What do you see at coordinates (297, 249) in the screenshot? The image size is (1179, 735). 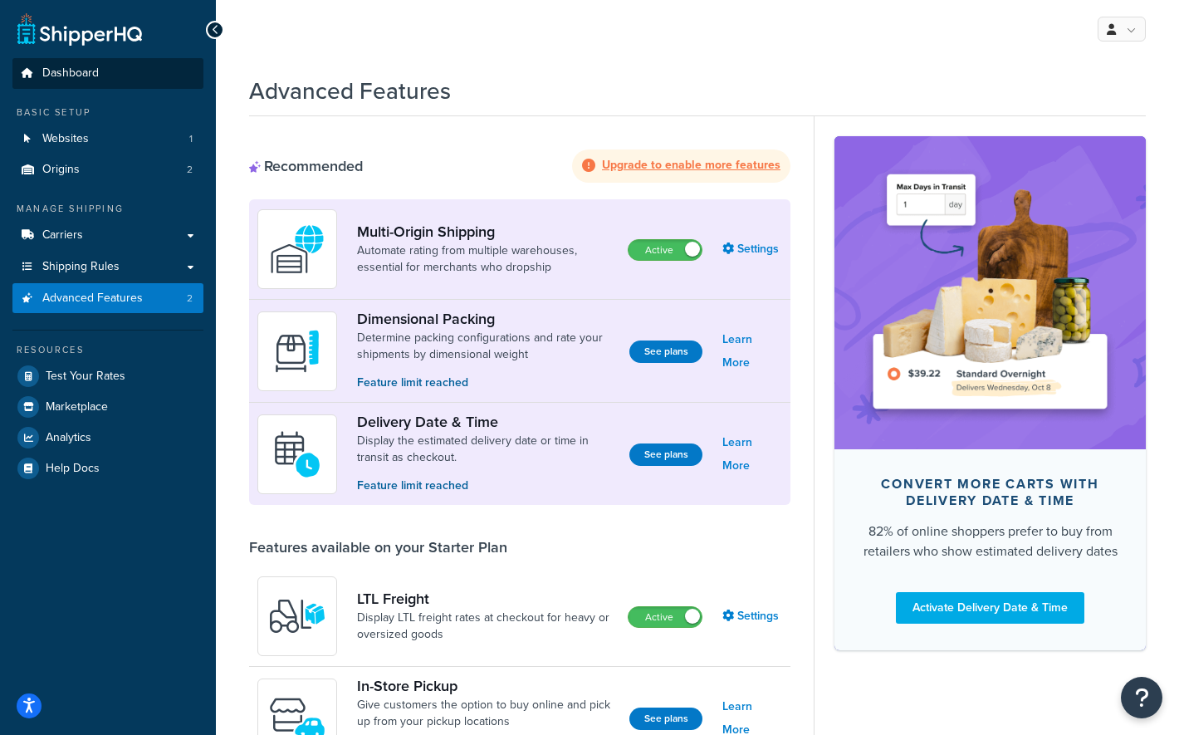 I see `img: WatD5o0RtDAAAAAElFTkSuQmCC` at bounding box center [297, 249].